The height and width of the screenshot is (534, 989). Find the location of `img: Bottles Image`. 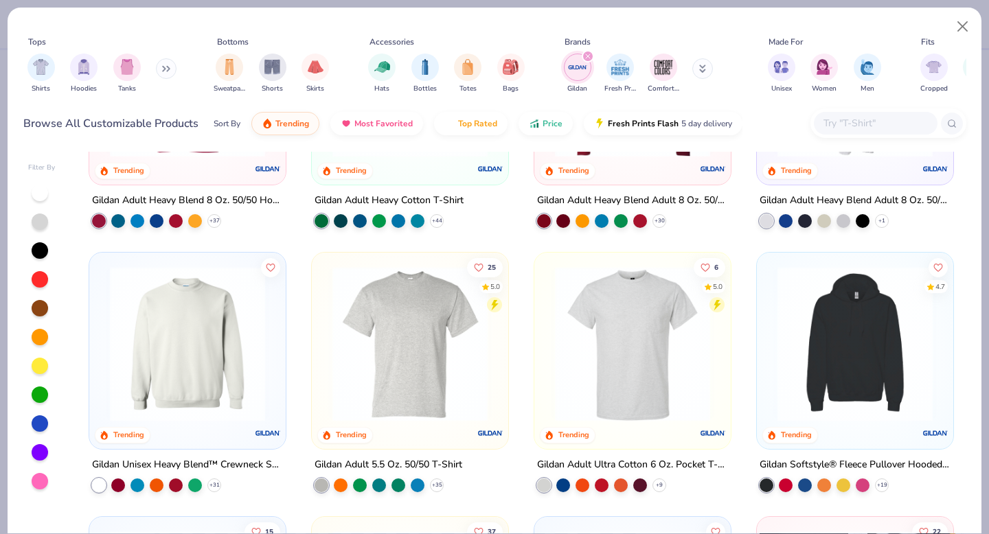

img: Bottles Image is located at coordinates (425, 67).